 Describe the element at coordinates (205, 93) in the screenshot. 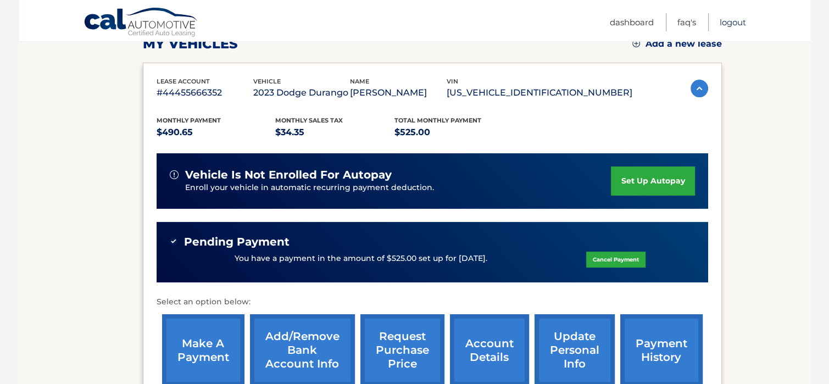

I see `p: #44455666352` at that location.